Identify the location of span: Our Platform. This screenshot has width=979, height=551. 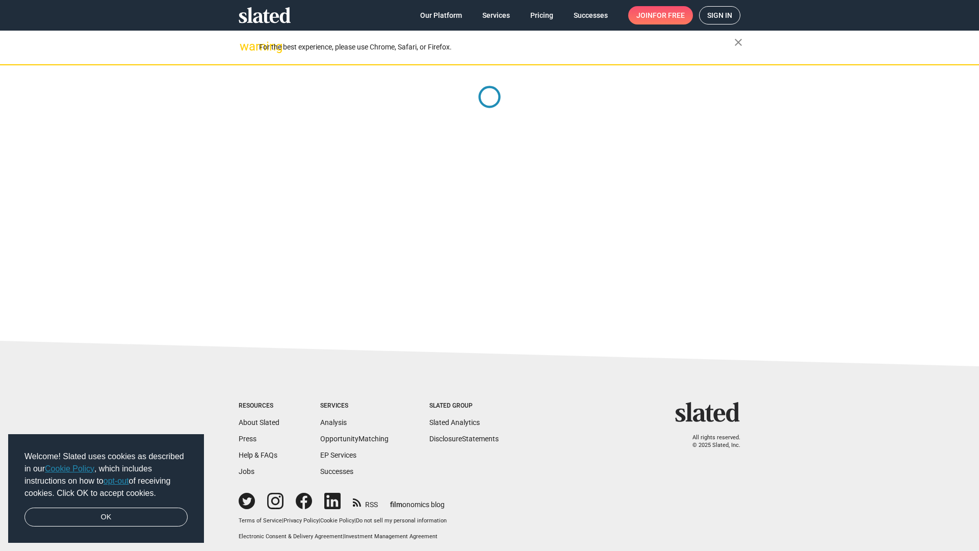
(441, 15).